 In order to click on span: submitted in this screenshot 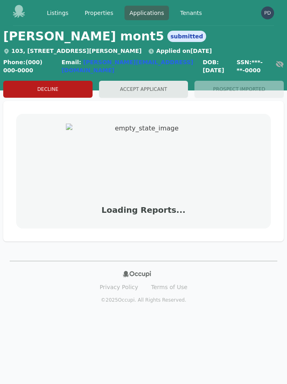, I will do `click(186, 36)`.